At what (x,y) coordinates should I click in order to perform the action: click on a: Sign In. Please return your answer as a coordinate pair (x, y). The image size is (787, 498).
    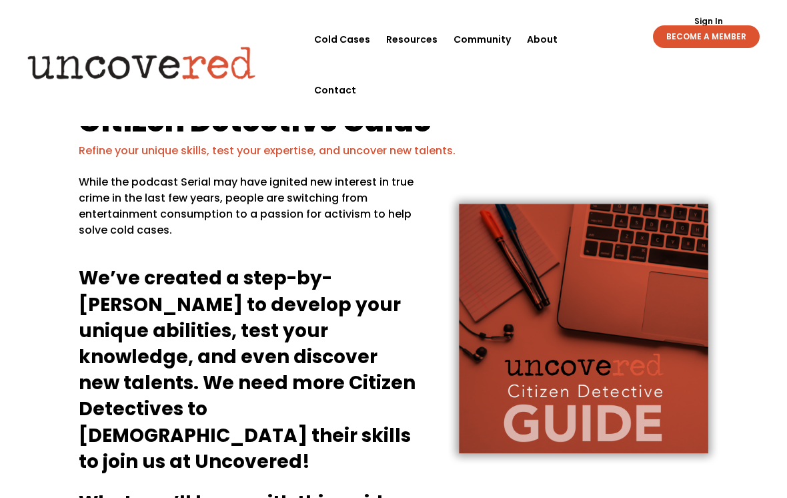
    Looking at the image, I should click on (708, 21).